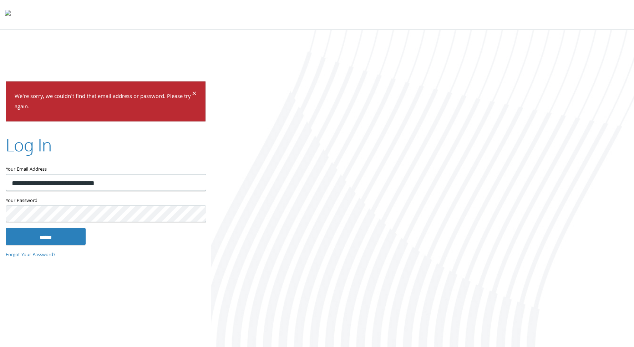 This screenshot has height=347, width=634. What do you see at coordinates (31, 255) in the screenshot?
I see `a: Forgot Your Password?` at bounding box center [31, 255].